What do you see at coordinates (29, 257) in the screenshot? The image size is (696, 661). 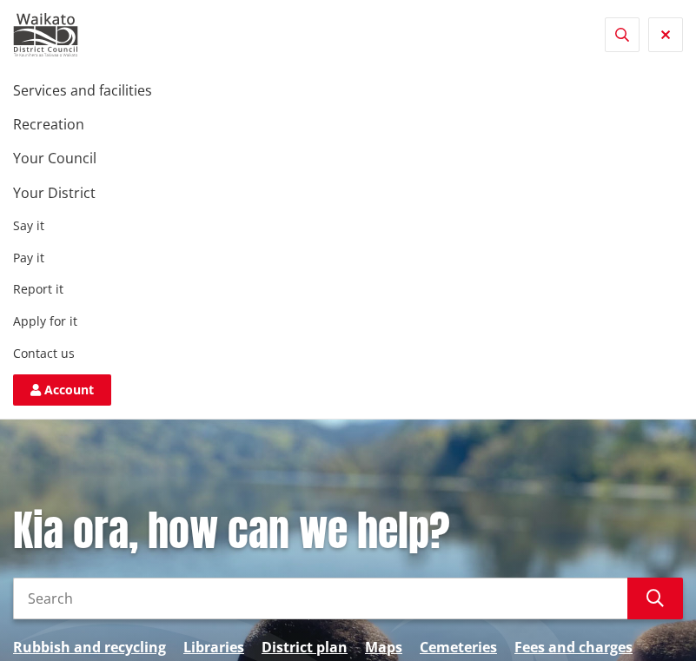 I see `a: Pay it` at bounding box center [29, 257].